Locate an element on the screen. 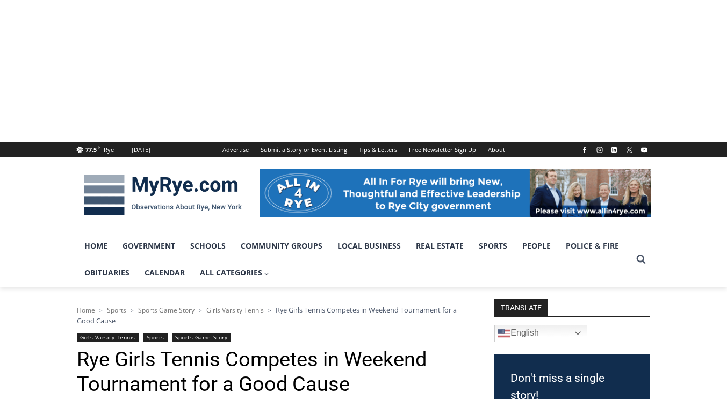 The height and width of the screenshot is (399, 727). a: Local Business is located at coordinates (369, 246).